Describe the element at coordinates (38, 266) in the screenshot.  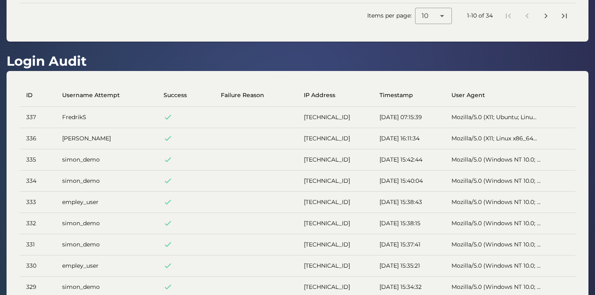
I see `td: 330` at that location.